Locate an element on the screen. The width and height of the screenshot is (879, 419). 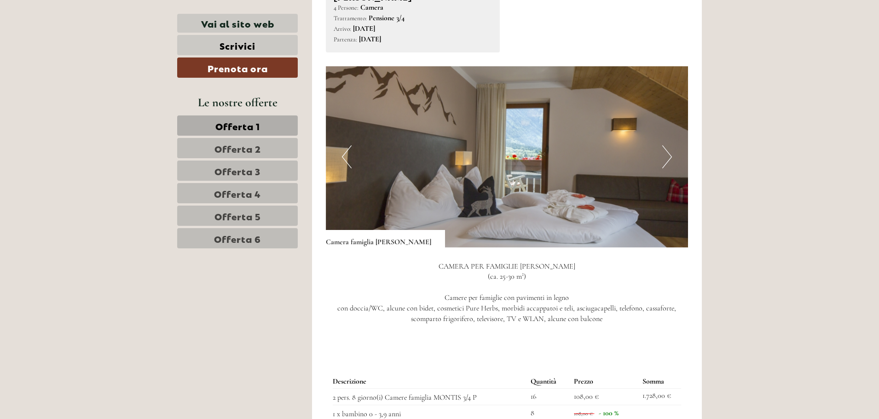
th: Quantità is located at coordinates (549, 382).